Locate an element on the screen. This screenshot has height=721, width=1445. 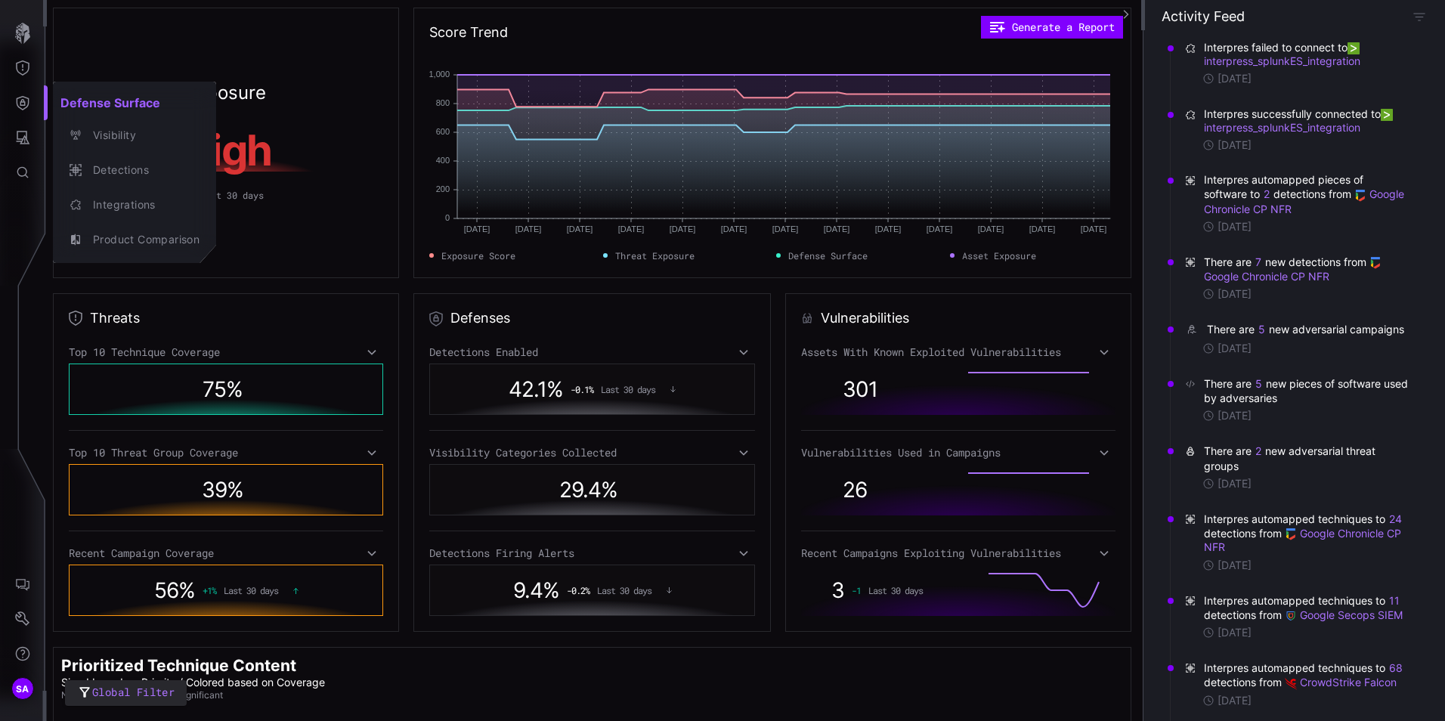
div: Product Comparison is located at coordinates (142, 240).